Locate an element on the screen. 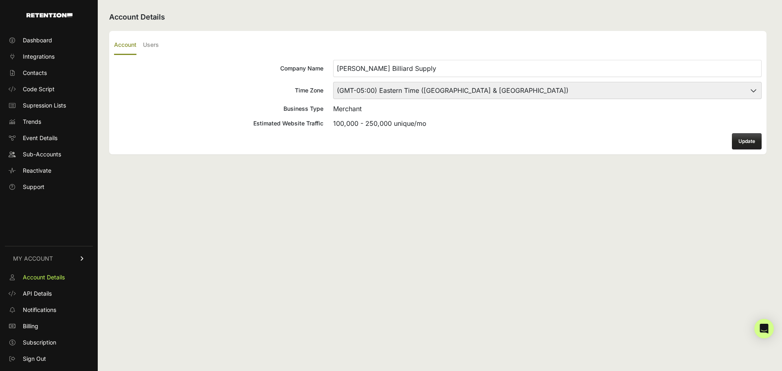  a: Reactivate is located at coordinates (49, 171).